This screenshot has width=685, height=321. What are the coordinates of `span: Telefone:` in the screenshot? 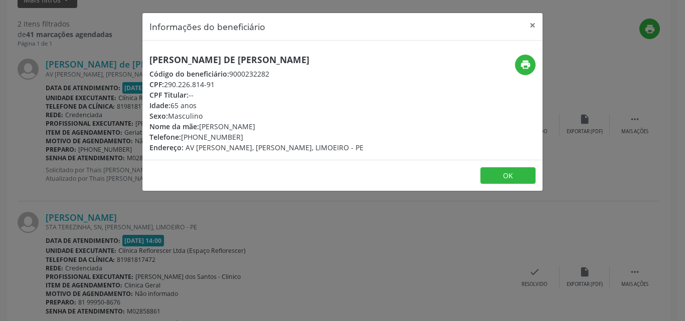 It's located at (165, 137).